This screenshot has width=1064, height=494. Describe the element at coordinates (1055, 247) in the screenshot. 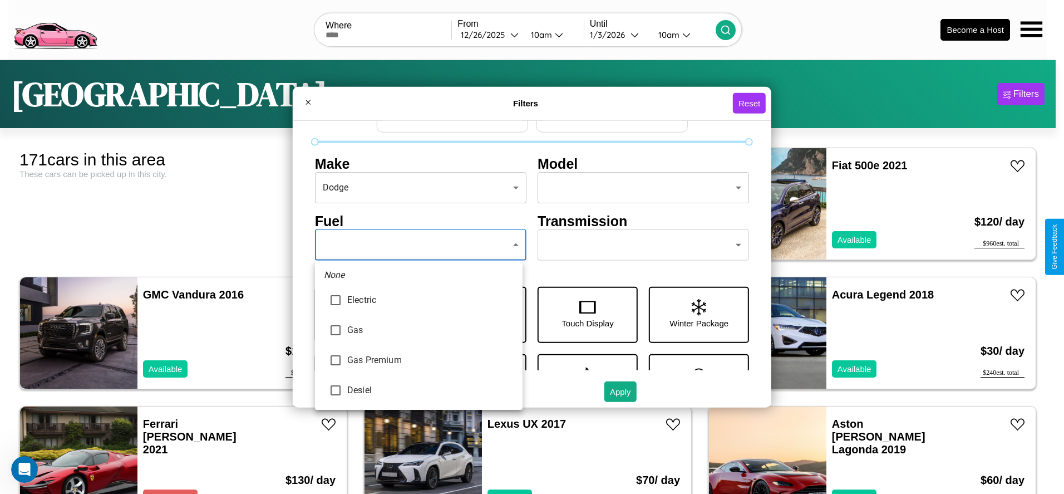

I see `div: Give Feedback` at that location.